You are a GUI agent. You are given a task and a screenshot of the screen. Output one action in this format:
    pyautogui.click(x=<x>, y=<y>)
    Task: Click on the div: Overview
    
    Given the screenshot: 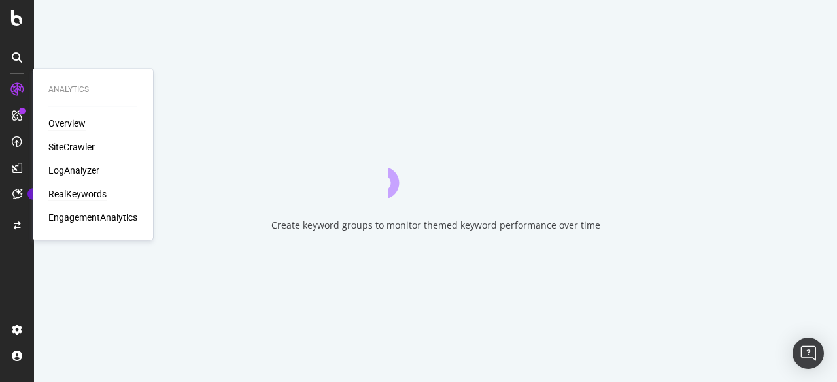 What is the action you would take?
    pyautogui.click(x=67, y=124)
    